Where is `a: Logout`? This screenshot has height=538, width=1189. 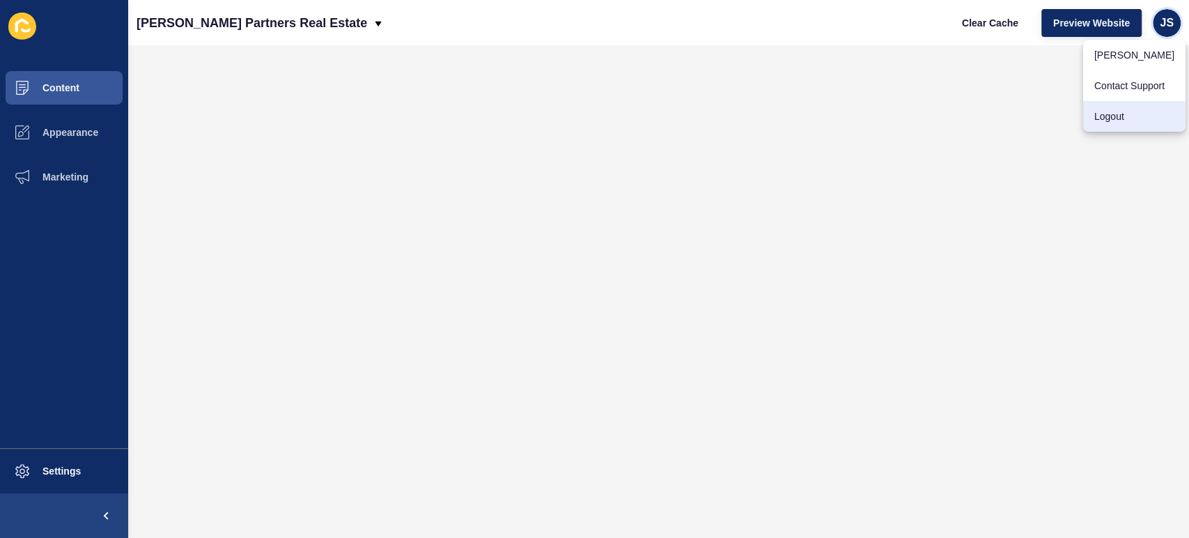
a: Logout is located at coordinates (1134, 116).